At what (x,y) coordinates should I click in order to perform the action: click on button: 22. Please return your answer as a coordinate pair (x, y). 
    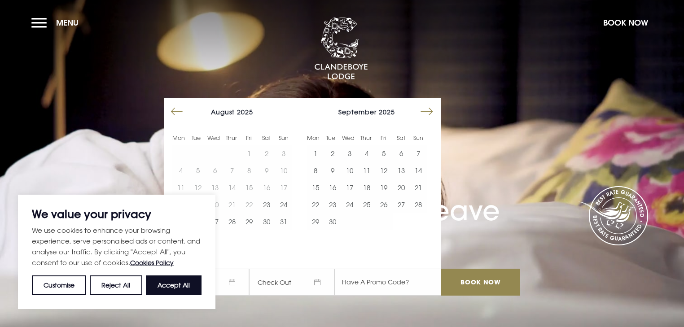
    Looking at the image, I should click on (316, 205).